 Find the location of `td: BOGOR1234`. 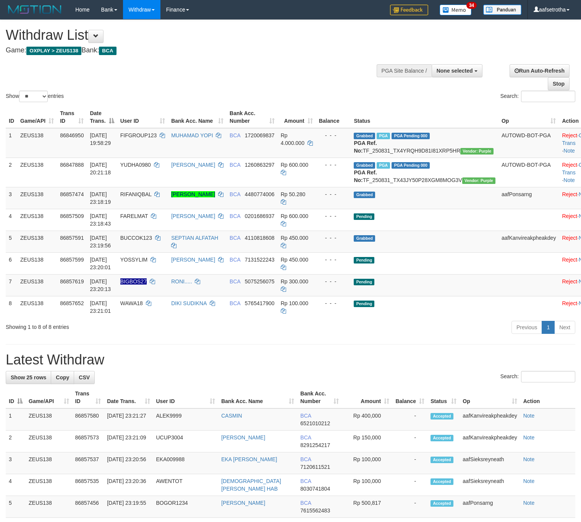

td: BOGOR1234 is located at coordinates (186, 507).